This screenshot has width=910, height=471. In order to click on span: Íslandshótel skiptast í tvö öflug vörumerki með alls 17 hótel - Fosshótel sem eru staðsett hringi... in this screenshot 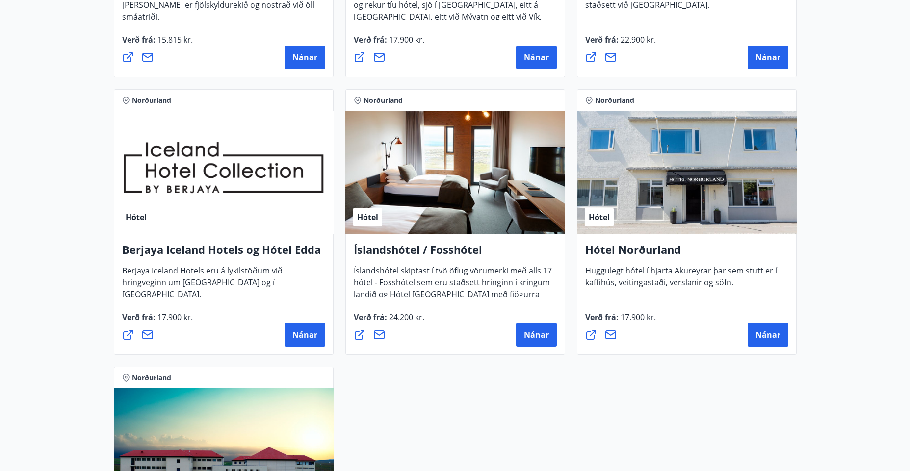, I will do `click(453, 292)`.